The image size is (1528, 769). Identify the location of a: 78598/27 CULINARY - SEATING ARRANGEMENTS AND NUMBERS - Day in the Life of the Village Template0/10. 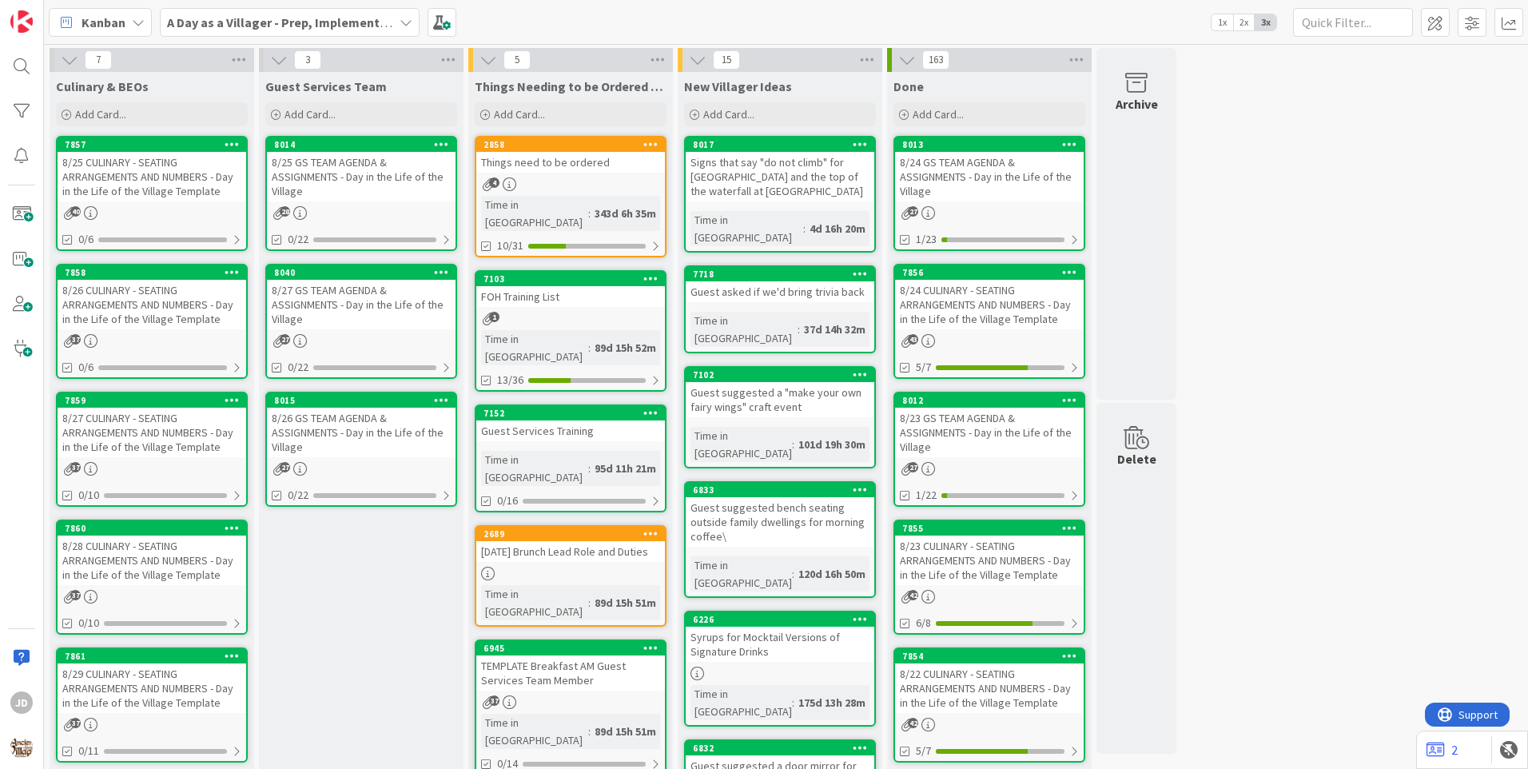
(152, 449).